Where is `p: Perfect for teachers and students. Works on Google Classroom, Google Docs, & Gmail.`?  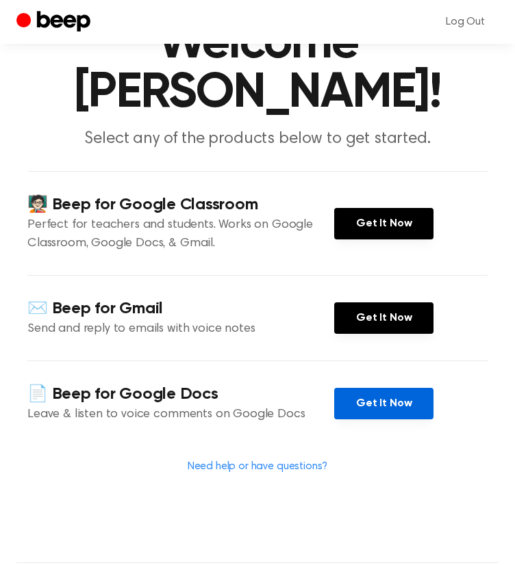
p: Perfect for teachers and students. Works on Google Classroom, Google Docs, & Gmail. is located at coordinates (181, 235).